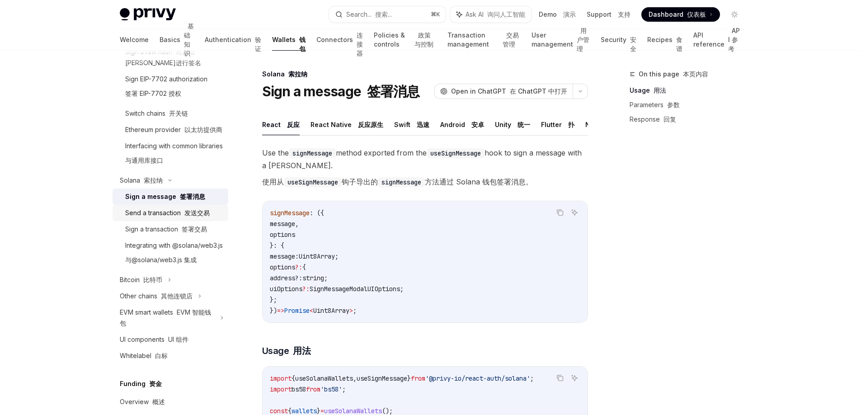 The image size is (861, 415). Describe the element at coordinates (624, 14) in the screenshot. I see `font: 支持` at that location.